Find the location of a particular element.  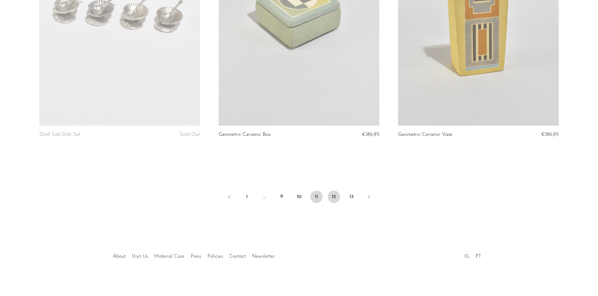

a: IG is located at coordinates (467, 257).